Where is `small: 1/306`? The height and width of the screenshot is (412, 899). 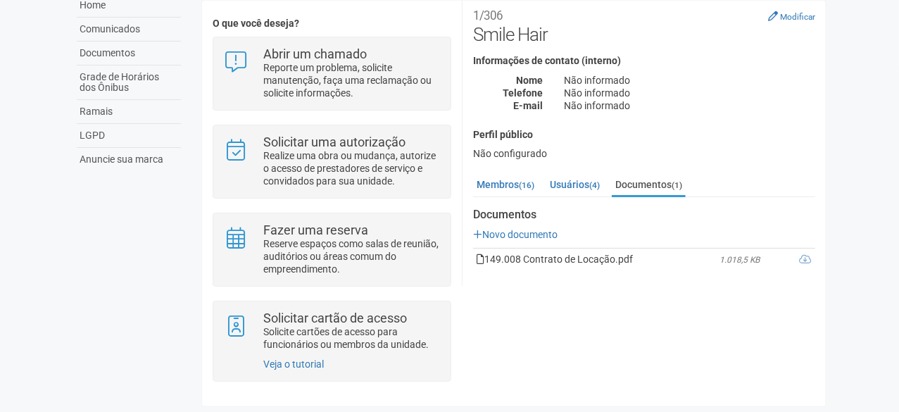
small: 1/306 is located at coordinates (488, 15).